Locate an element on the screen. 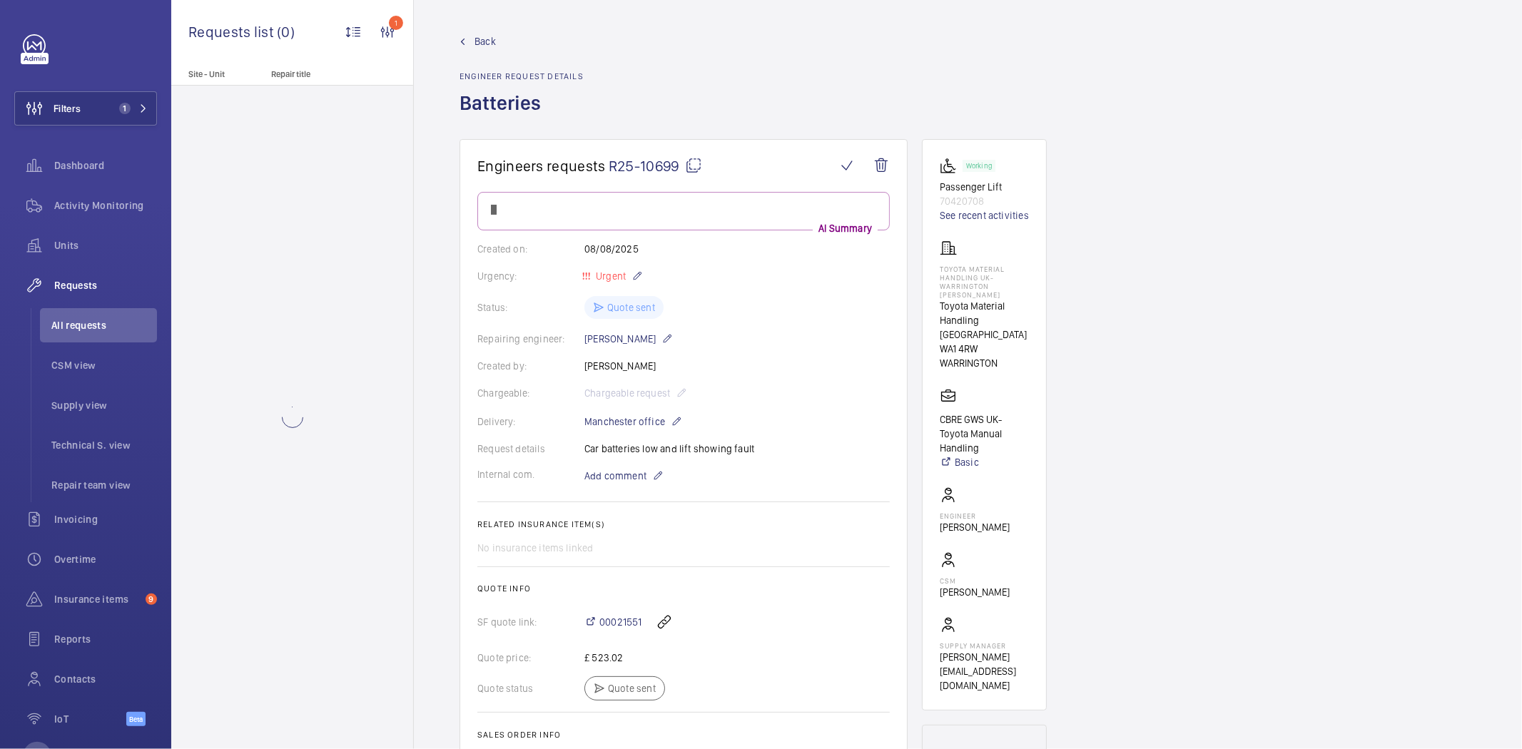 This screenshot has width=1522, height=749. span: Supply view is located at coordinates (104, 405).